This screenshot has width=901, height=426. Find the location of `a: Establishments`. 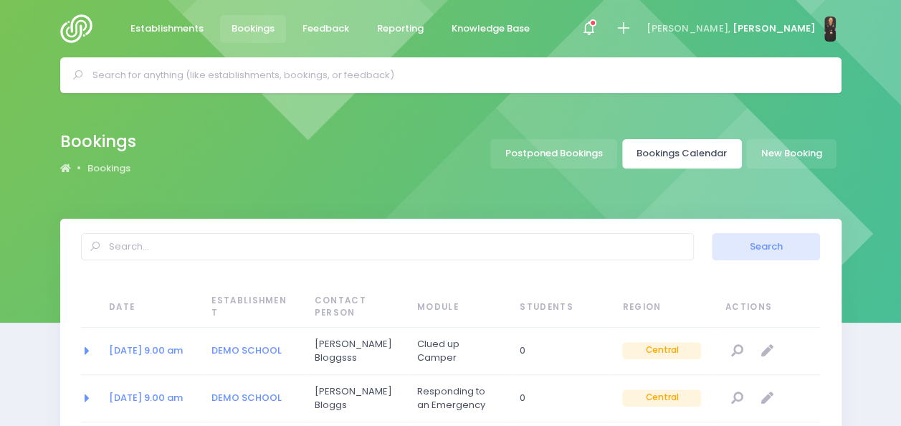

a: Establishments is located at coordinates (167, 29).